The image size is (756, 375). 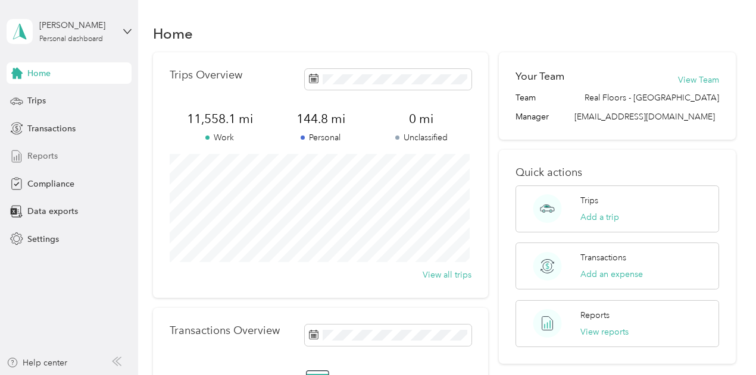 What do you see at coordinates (51, 129) in the screenshot?
I see `span: Transactions` at bounding box center [51, 129].